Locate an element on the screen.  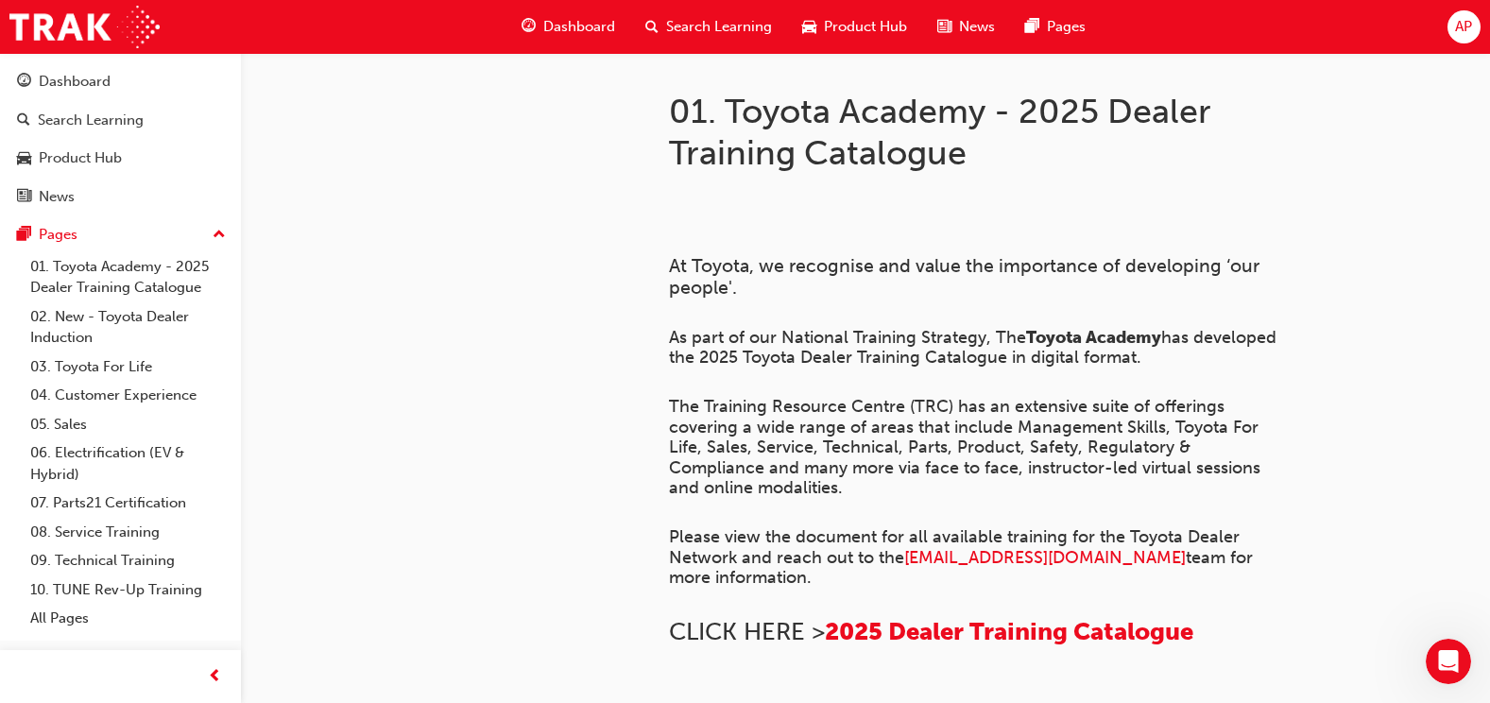
a: 2025 Dealer Training Catalogue is located at coordinates (1009, 631).